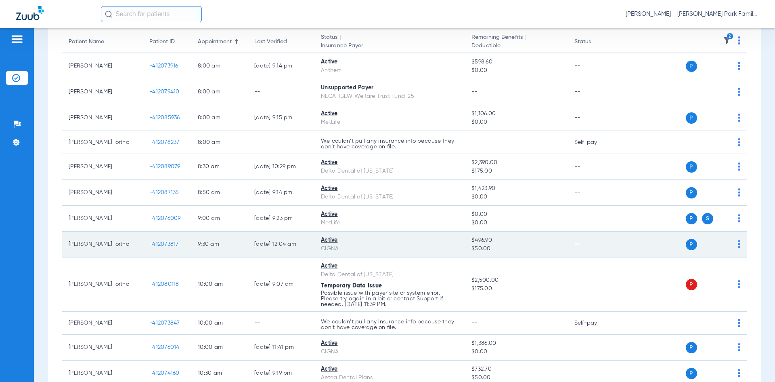 The image size is (775, 382). I want to click on img: hamburger-icon, so click(17, 39).